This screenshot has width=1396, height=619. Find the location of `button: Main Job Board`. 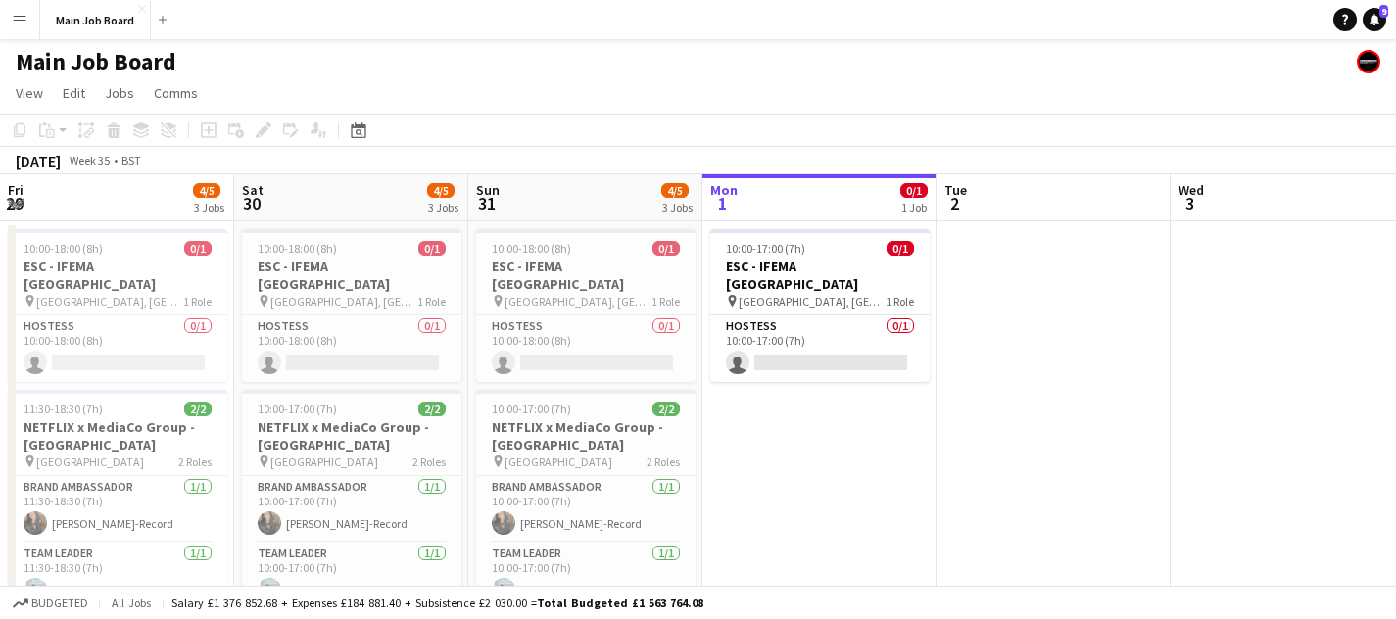

button: Main Job Board is located at coordinates (95, 20).